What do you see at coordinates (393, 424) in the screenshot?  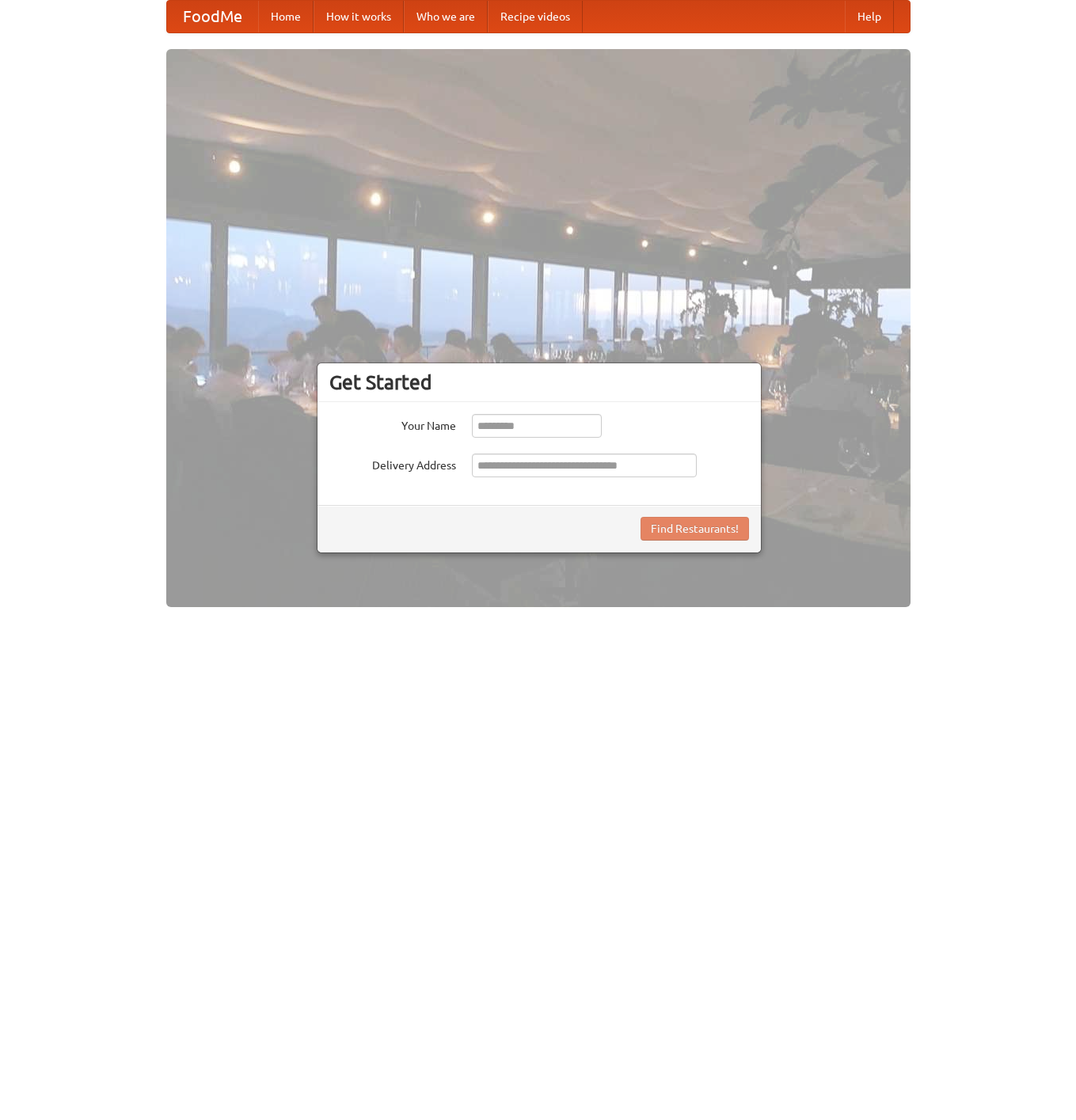 I see `label: Your Name` at bounding box center [393, 424].